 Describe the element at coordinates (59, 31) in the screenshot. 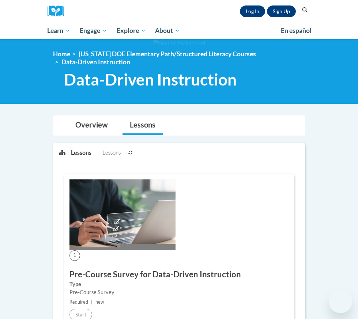

I see `span: Learn` at that location.